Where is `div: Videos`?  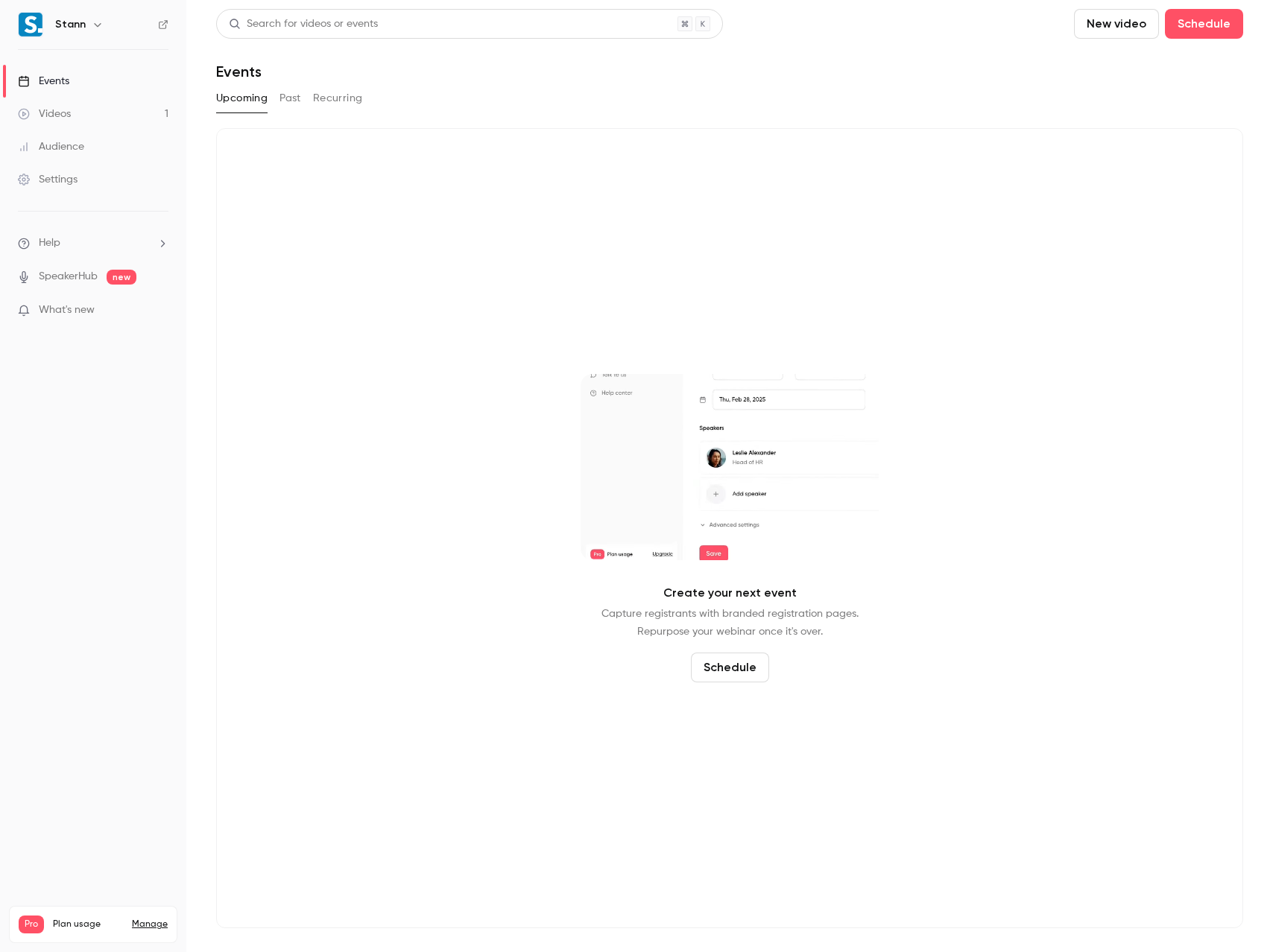 div: Videos is located at coordinates (44, 114).